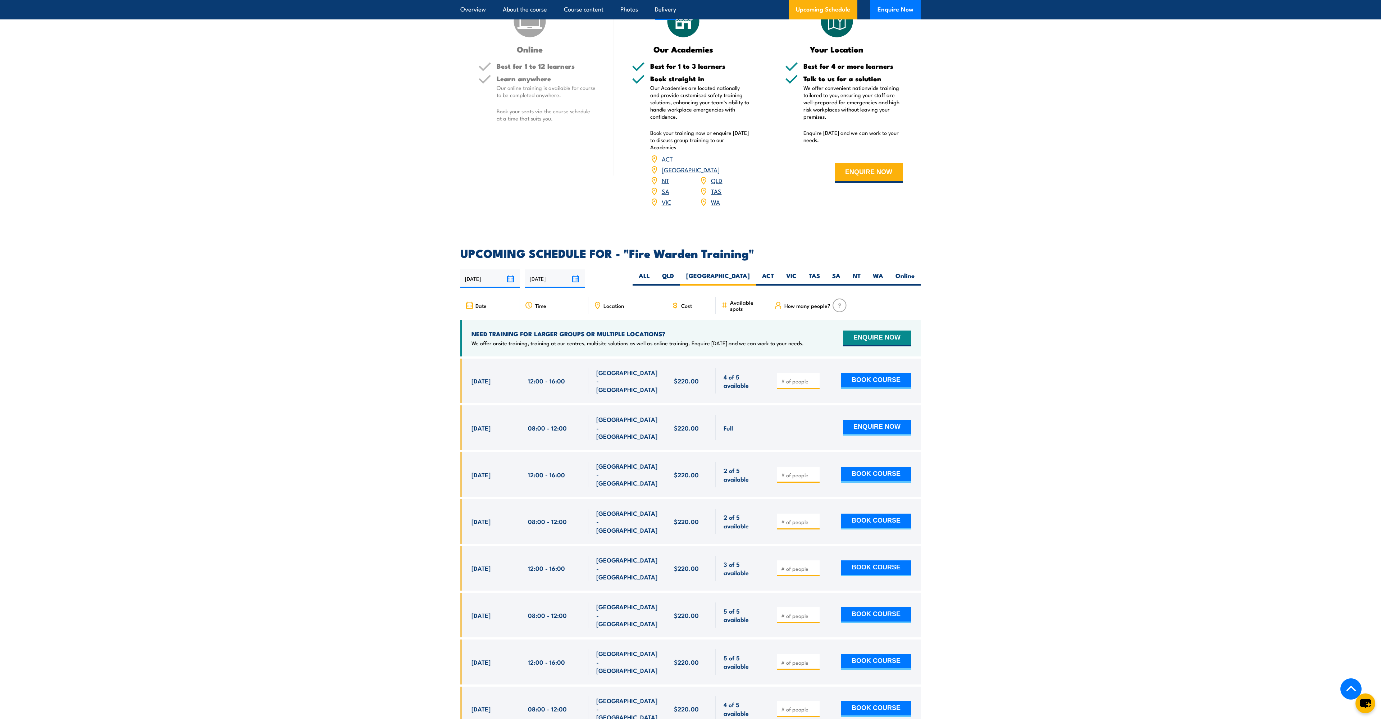 This screenshot has width=1381, height=719. Describe the element at coordinates (665, 180) in the screenshot. I see `a: NT` at that location.